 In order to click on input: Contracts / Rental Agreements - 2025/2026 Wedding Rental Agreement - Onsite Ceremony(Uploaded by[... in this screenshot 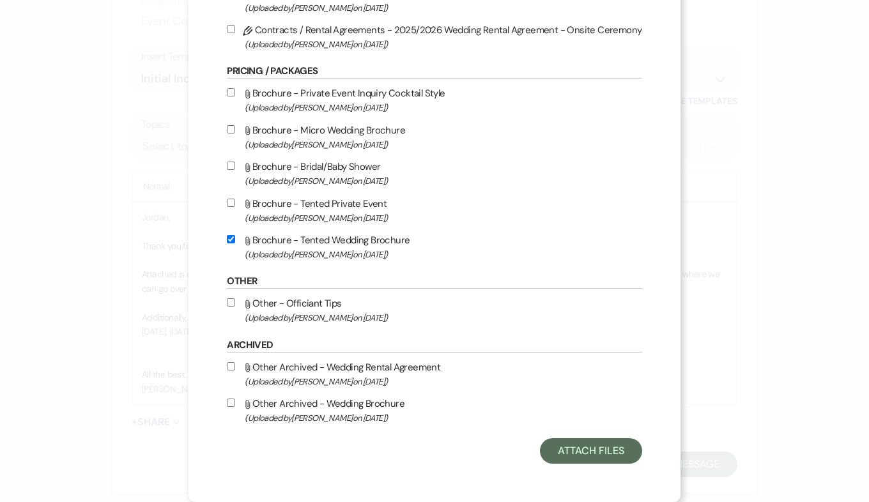, I will do `click(231, 29)`.